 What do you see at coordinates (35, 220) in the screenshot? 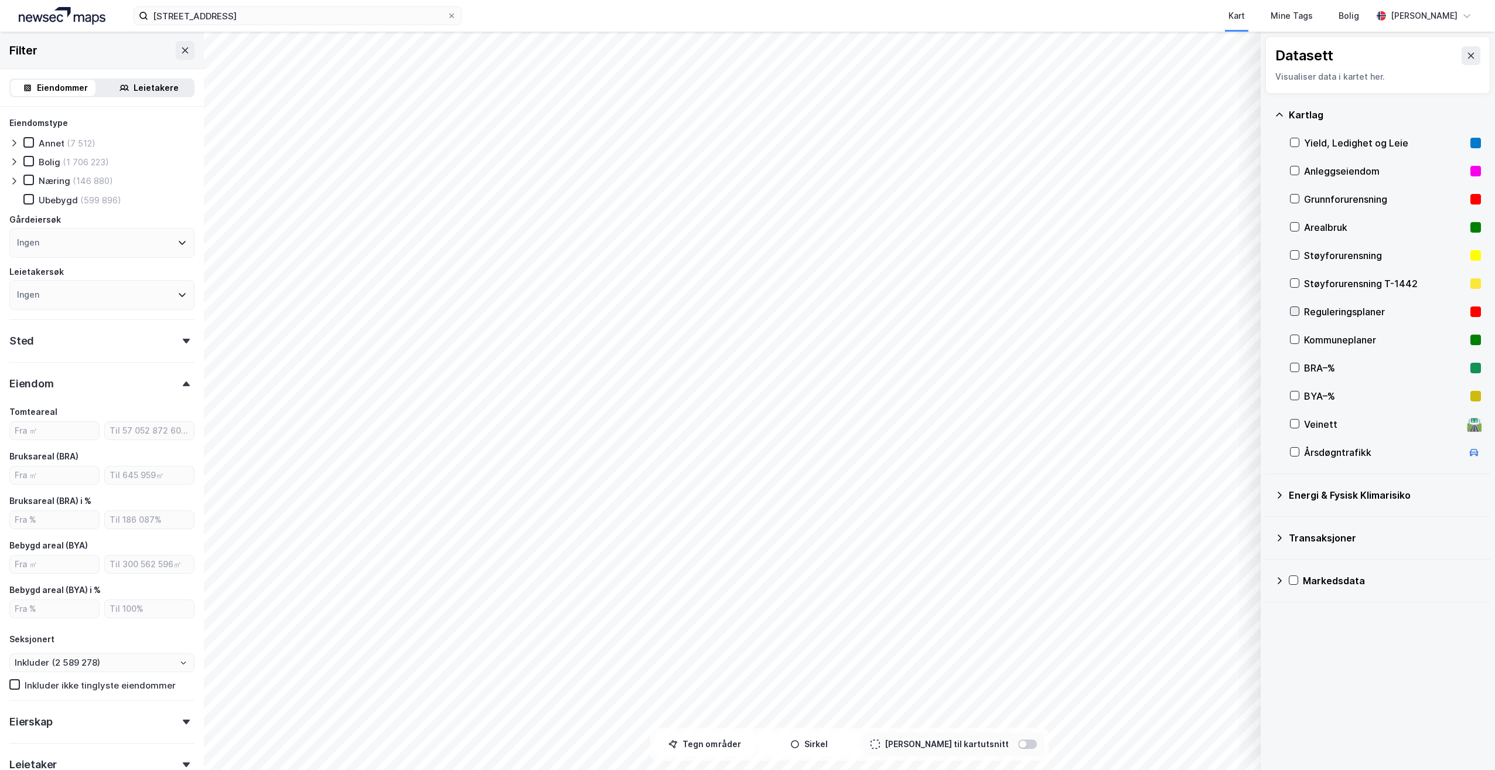
I see `div: Gårdeiersøk` at bounding box center [35, 220].